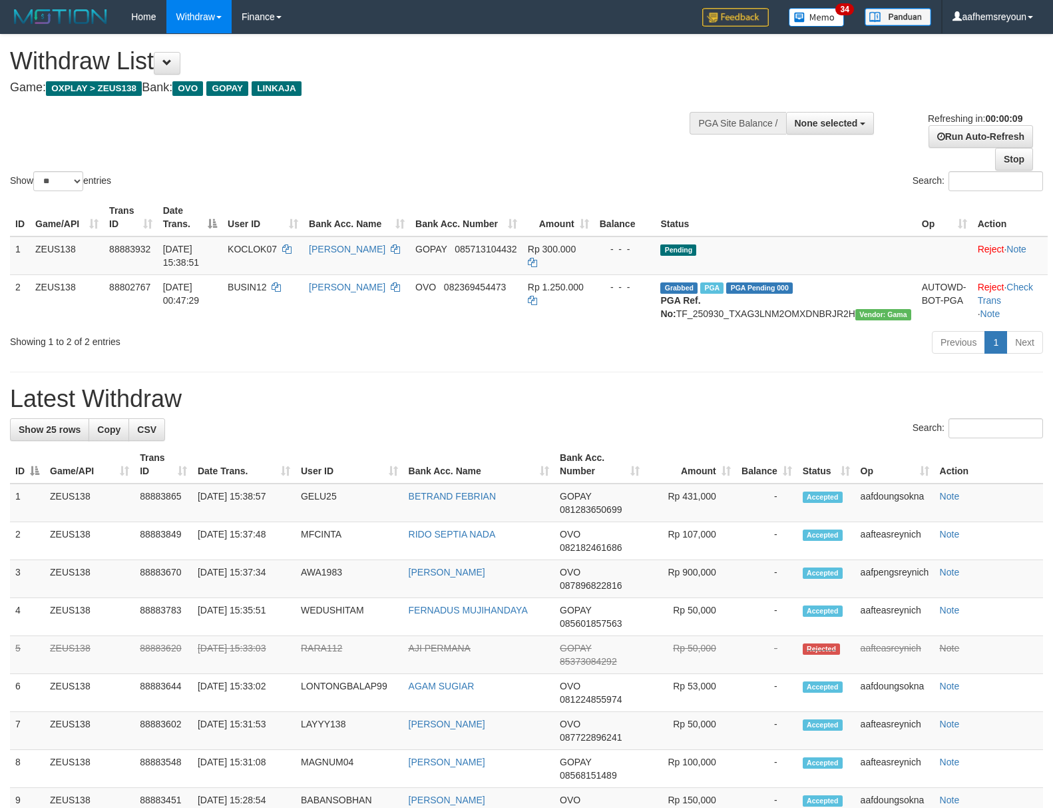 This screenshot has height=808, width=1053. I want to click on span: Rp 300.000, so click(552, 249).